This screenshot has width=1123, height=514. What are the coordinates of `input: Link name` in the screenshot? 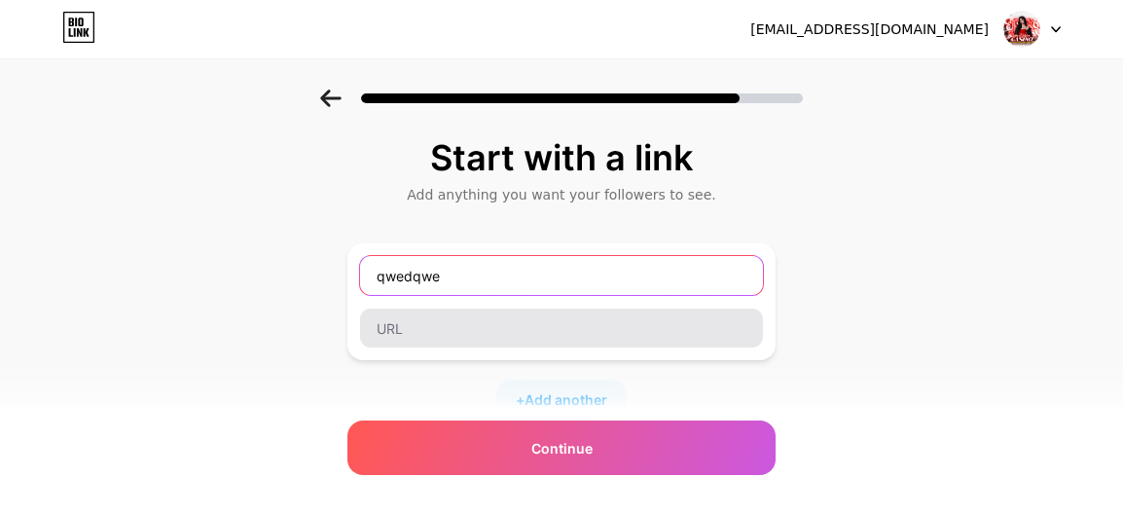 It's located at (562, 275).